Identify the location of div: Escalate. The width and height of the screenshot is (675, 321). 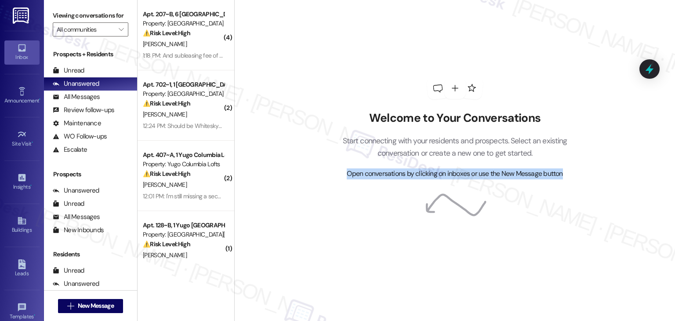
(70, 149).